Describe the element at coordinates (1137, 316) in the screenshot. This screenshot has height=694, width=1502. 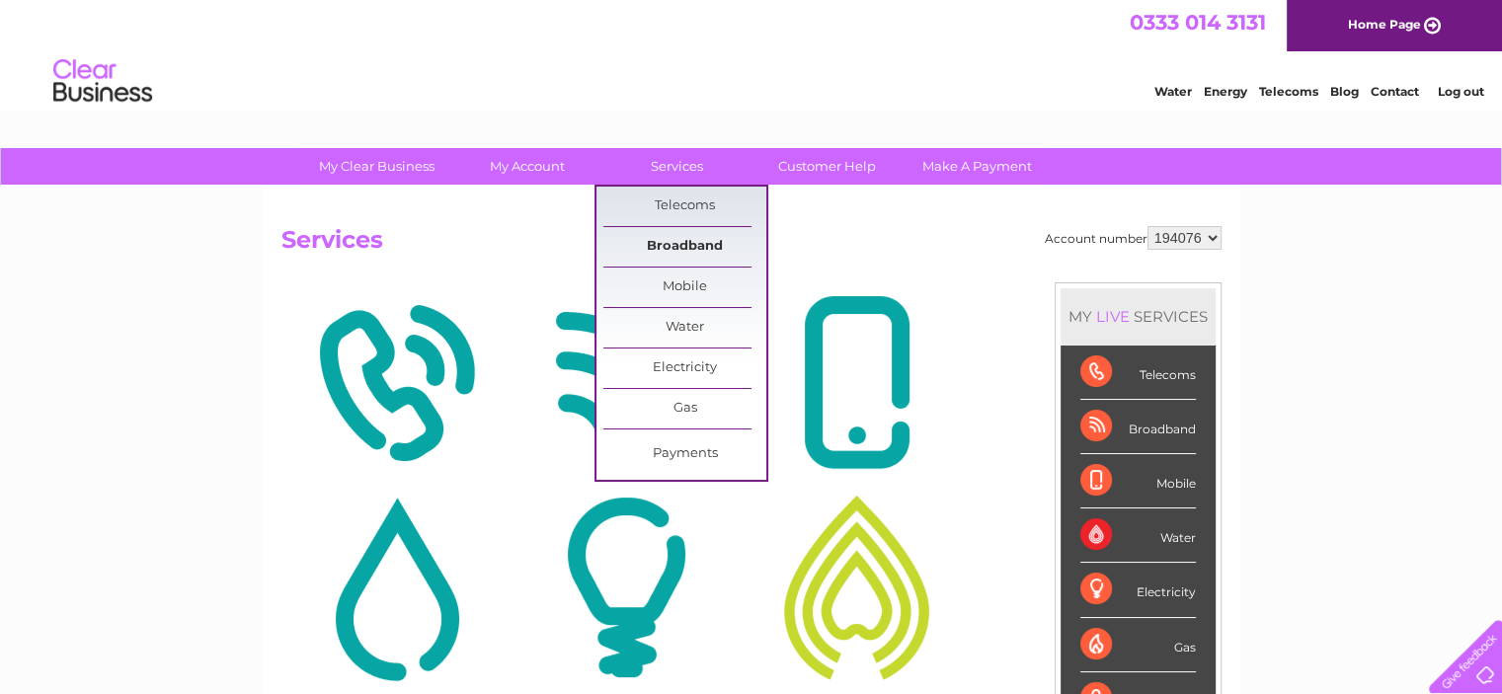
I see `div: MY SERVICES` at that location.